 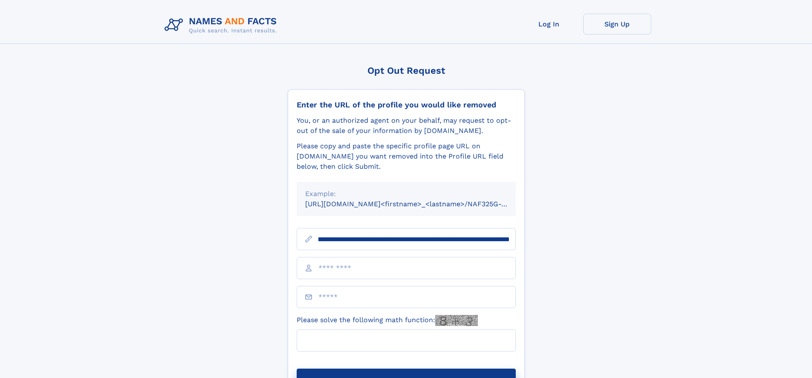 I want to click on a: Log In, so click(x=549, y=24).